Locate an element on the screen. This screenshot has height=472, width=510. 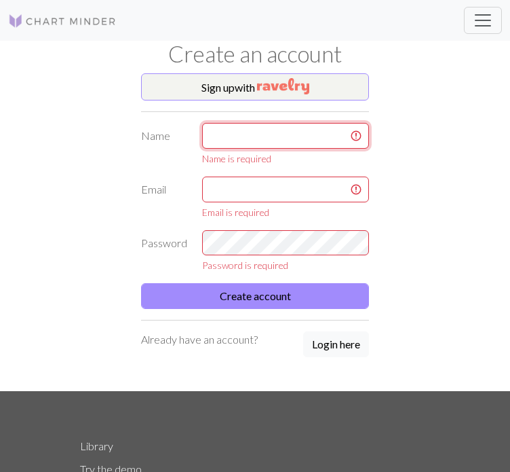
p: Already have an account? is located at coordinates (200, 339).